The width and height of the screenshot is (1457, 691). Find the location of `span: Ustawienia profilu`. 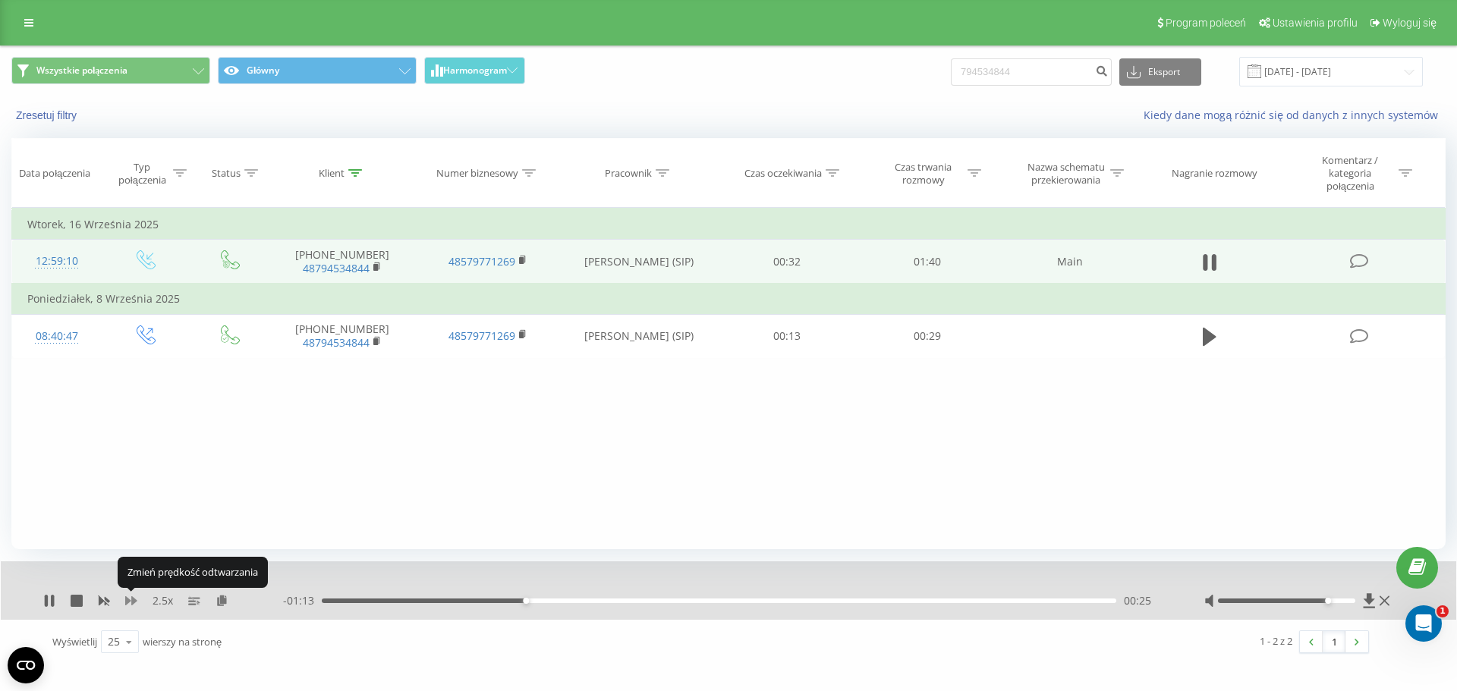

span: Ustawienia profilu is located at coordinates (1315, 23).